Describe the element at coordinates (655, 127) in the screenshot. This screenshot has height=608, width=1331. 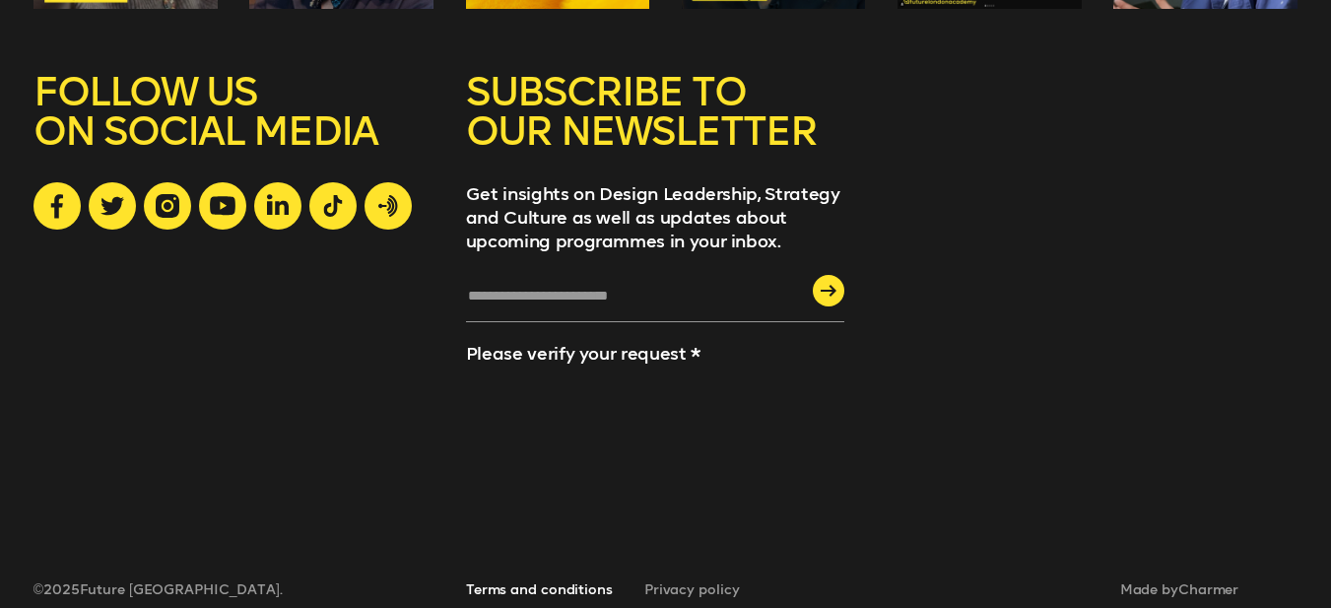
I see `h5: SUBSCRIBE TO OUR NEWSLETTER` at that location.